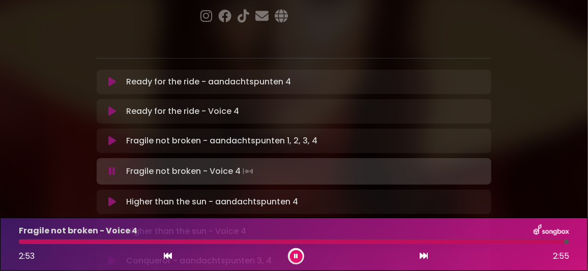 Image resolution: width=588 pixels, height=271 pixels. What do you see at coordinates (26, 256) in the screenshot?
I see `span: 2:53` at bounding box center [26, 256].